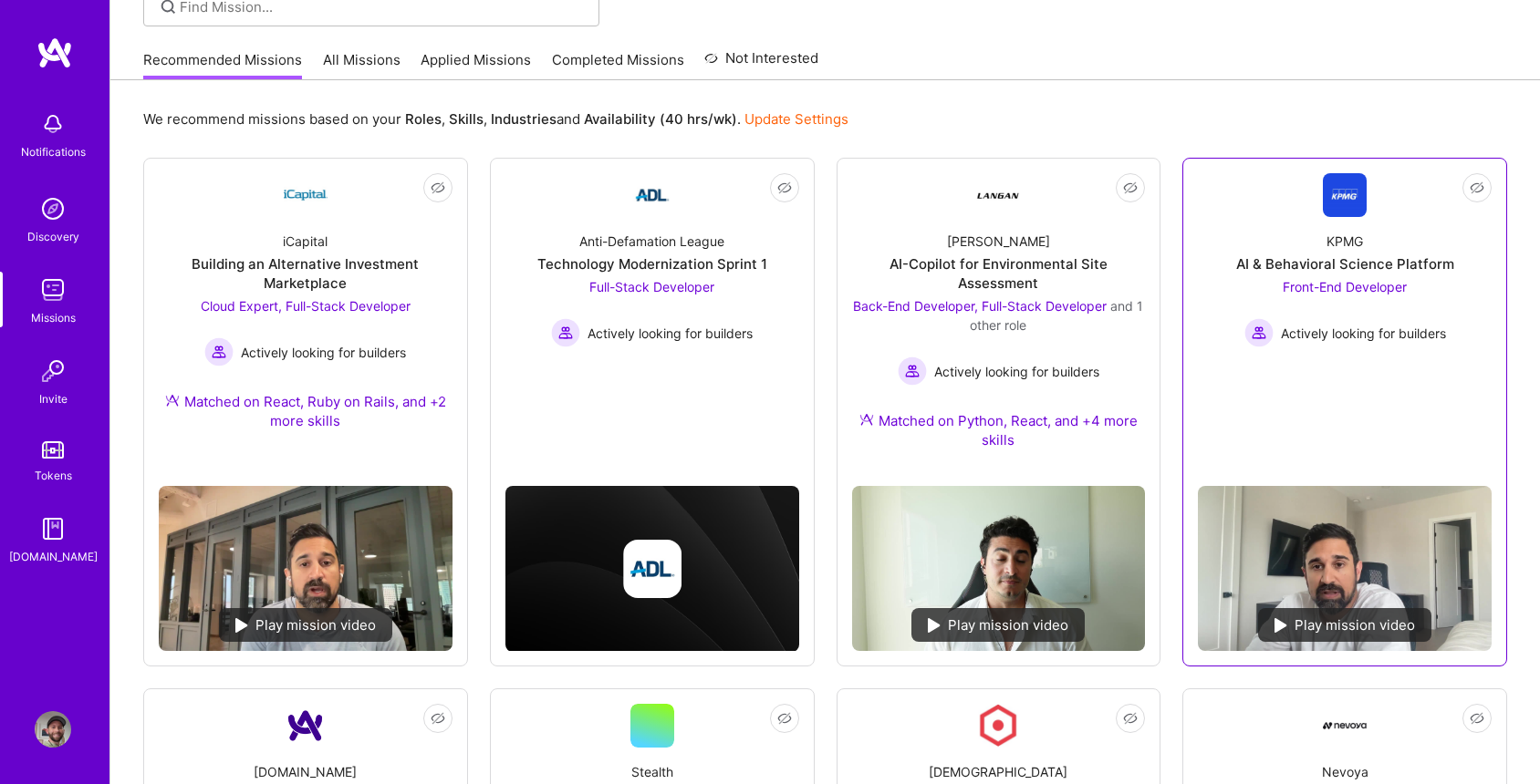 The height and width of the screenshot is (784, 1540). What do you see at coordinates (617, 65) in the screenshot?
I see `a: Completed Missions` at bounding box center [617, 65].